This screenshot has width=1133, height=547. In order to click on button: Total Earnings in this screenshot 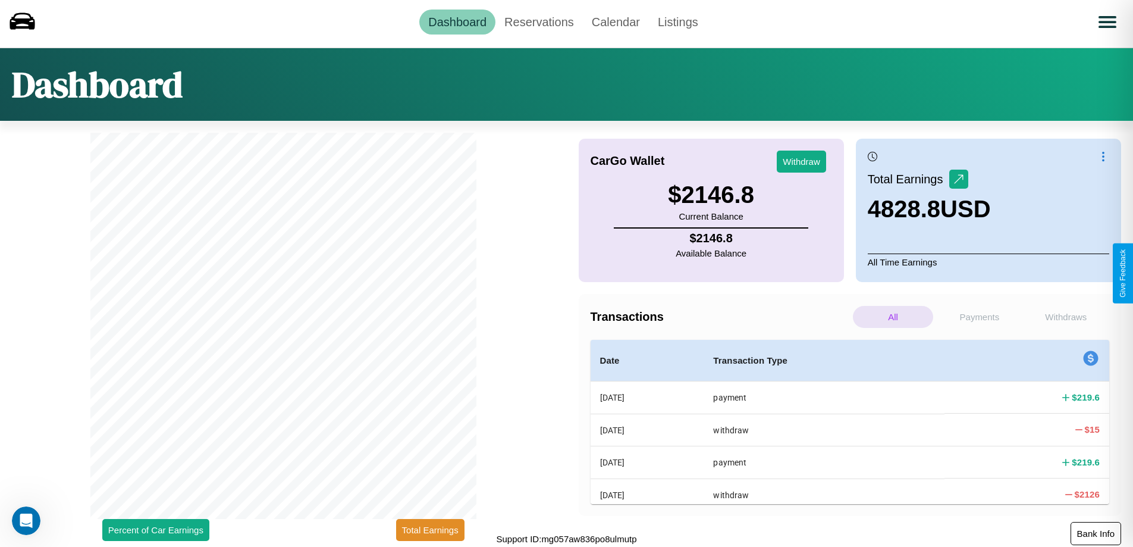, I will do `click(430, 530)`.